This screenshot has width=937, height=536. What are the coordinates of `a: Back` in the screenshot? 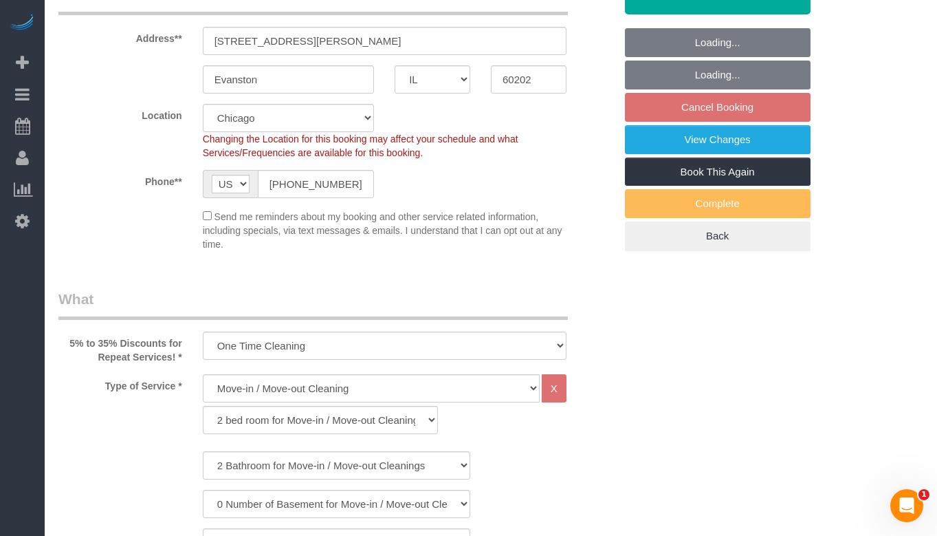 It's located at (718, 236).